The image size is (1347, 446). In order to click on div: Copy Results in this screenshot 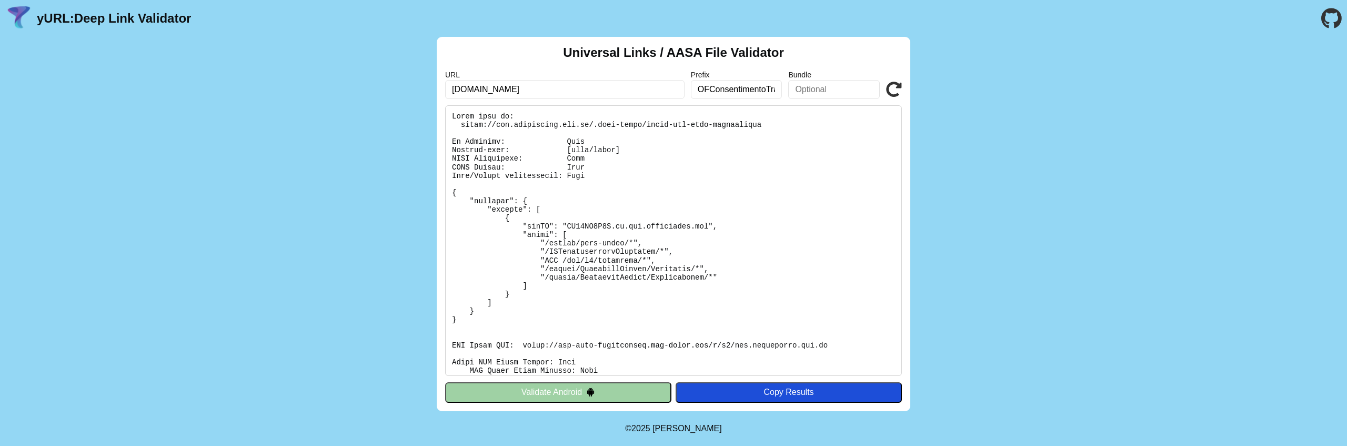, I will do `click(789, 392)`.